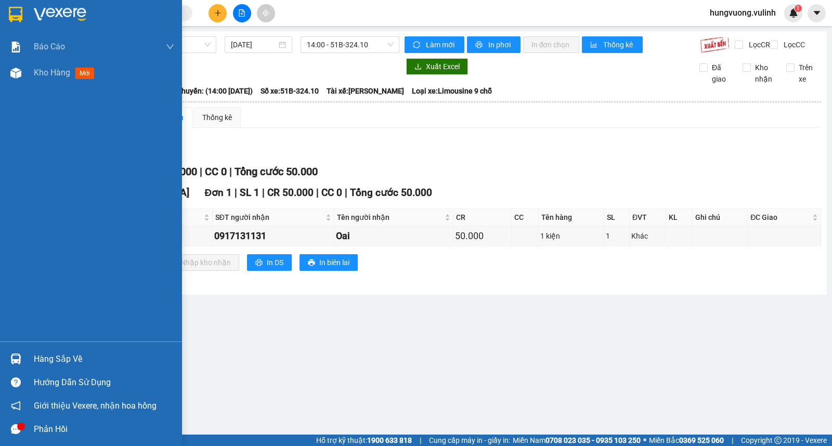 The width and height of the screenshot is (832, 446). I want to click on span: Hỗ trợ kỹ thuật:, so click(364, 440).